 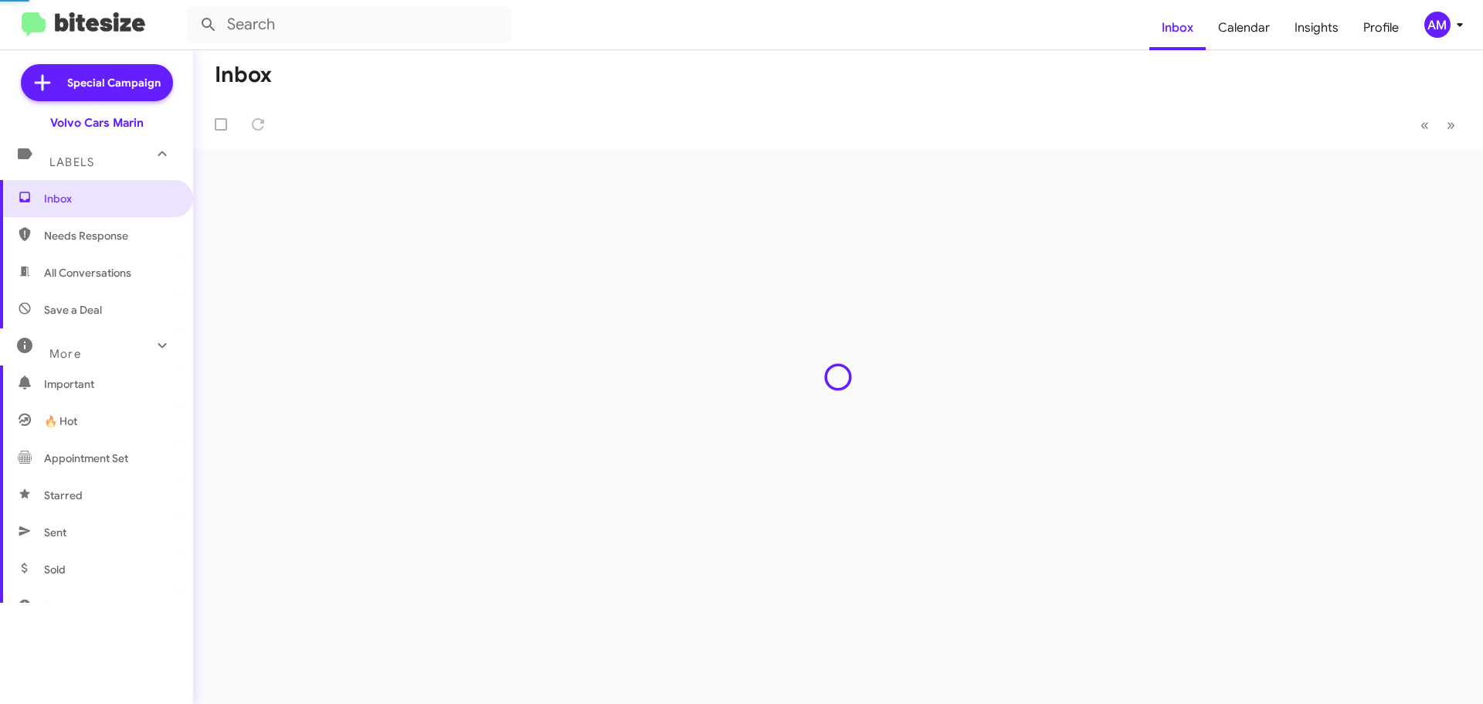 What do you see at coordinates (349, 25) in the screenshot?
I see `input: Search` at bounding box center [349, 25].